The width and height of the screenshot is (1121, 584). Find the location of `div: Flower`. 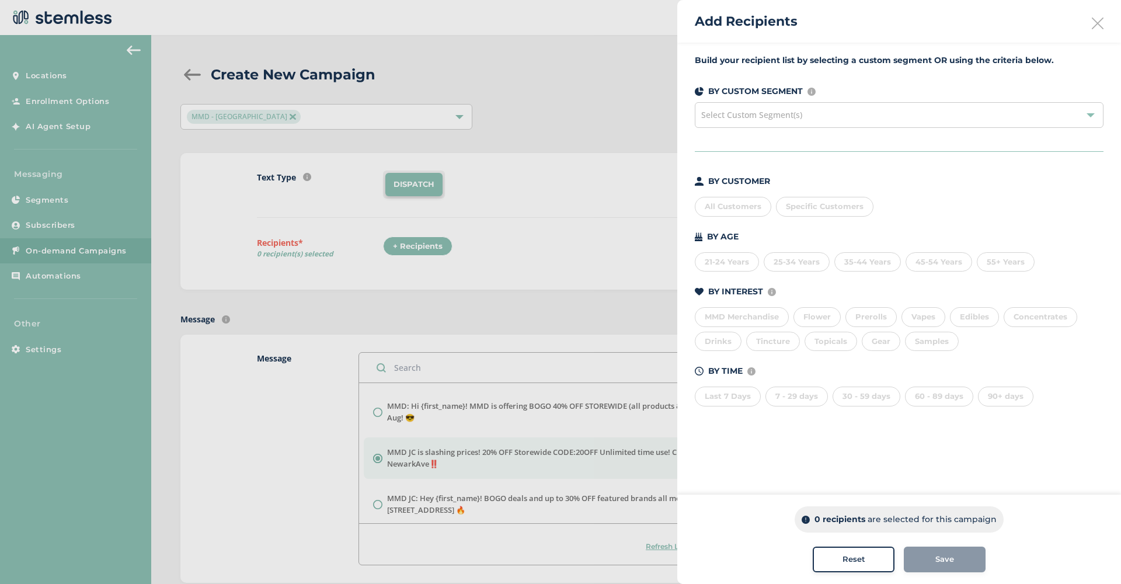

div: Flower is located at coordinates (817, 317).